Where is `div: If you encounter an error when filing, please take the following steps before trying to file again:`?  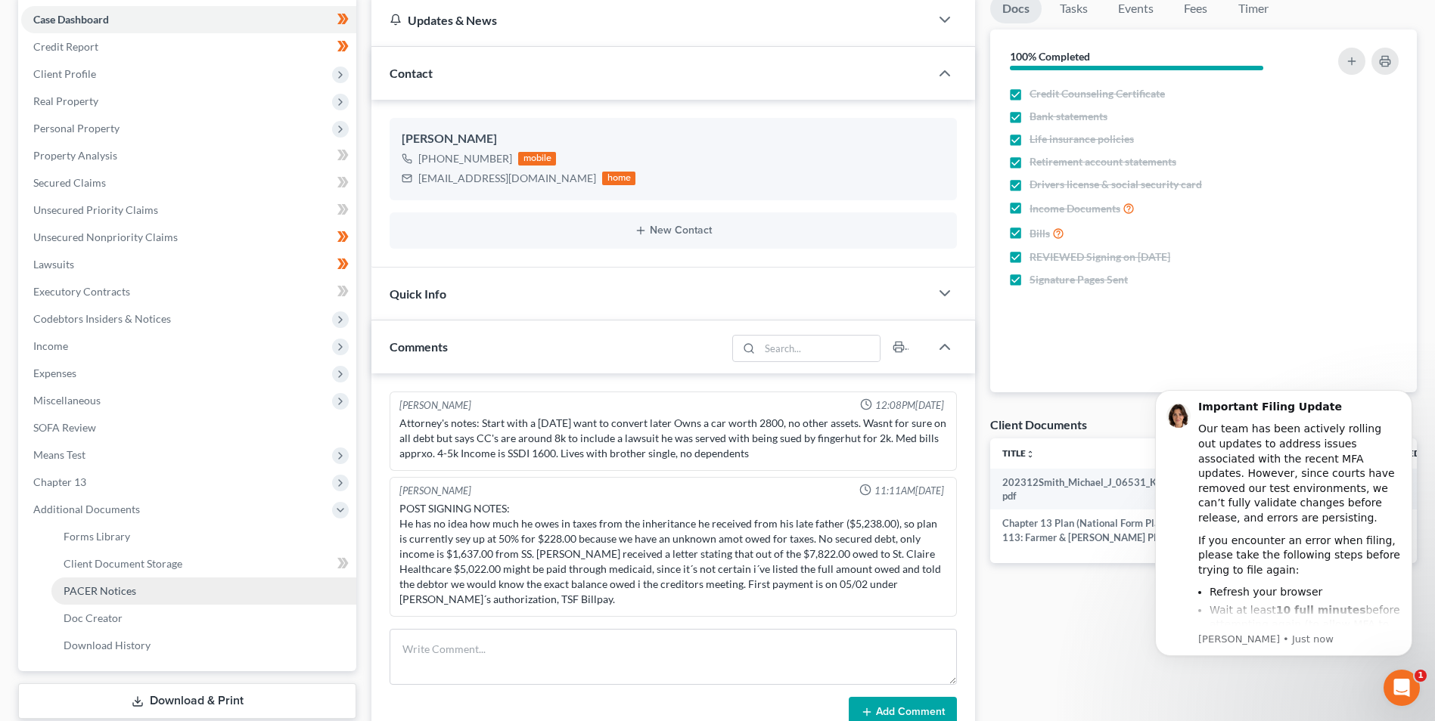
div: If you encounter an error when filing, please take the following steps before trying to file again: is located at coordinates (167, 185).